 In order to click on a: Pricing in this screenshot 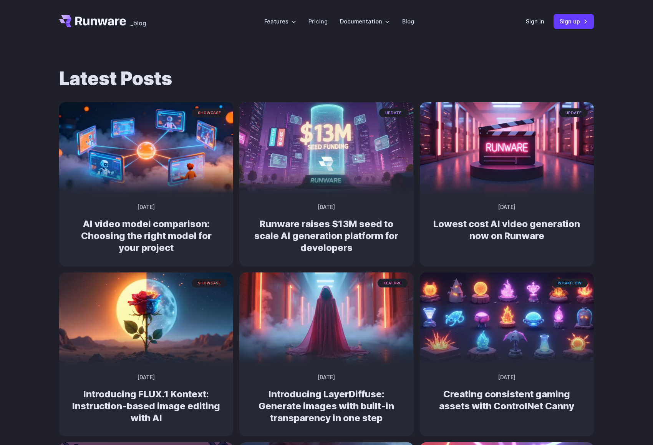, I will do `click(318, 21)`.